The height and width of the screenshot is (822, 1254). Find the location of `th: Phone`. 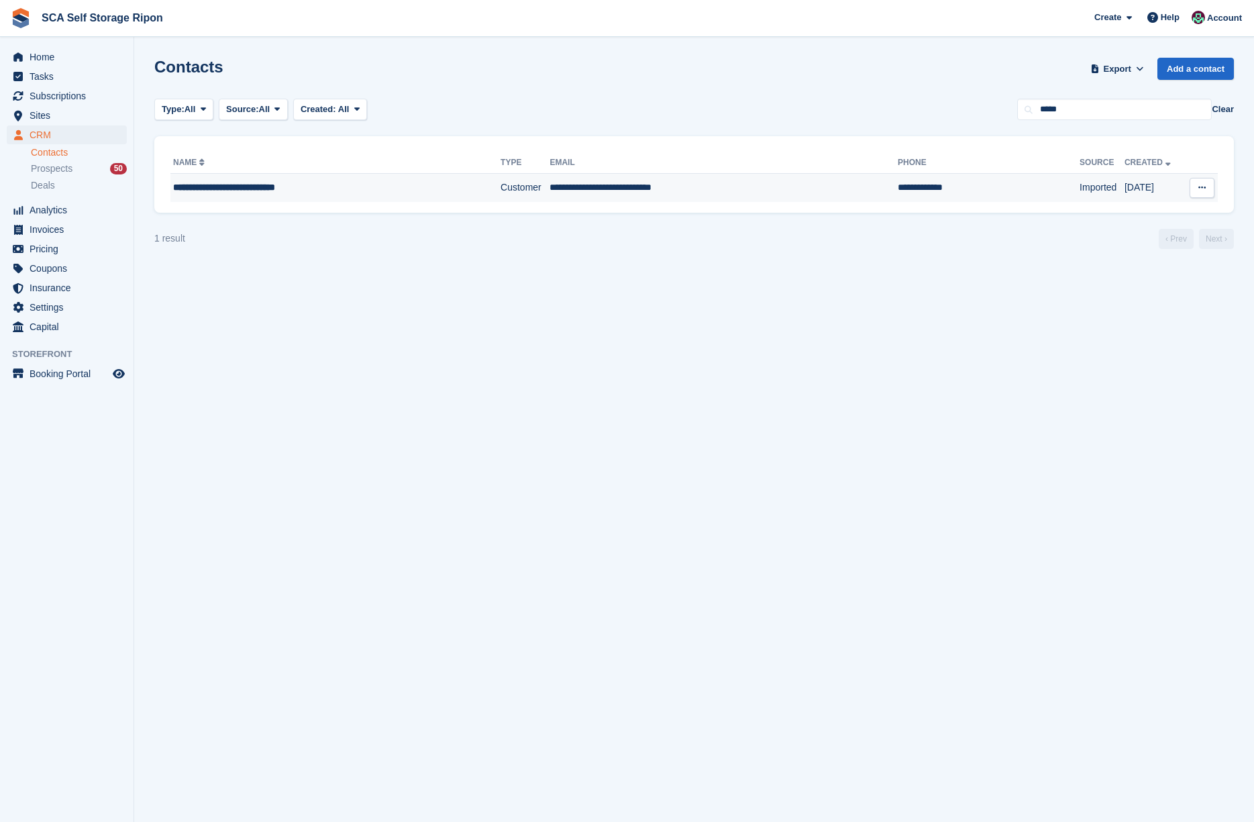

th: Phone is located at coordinates (988, 163).